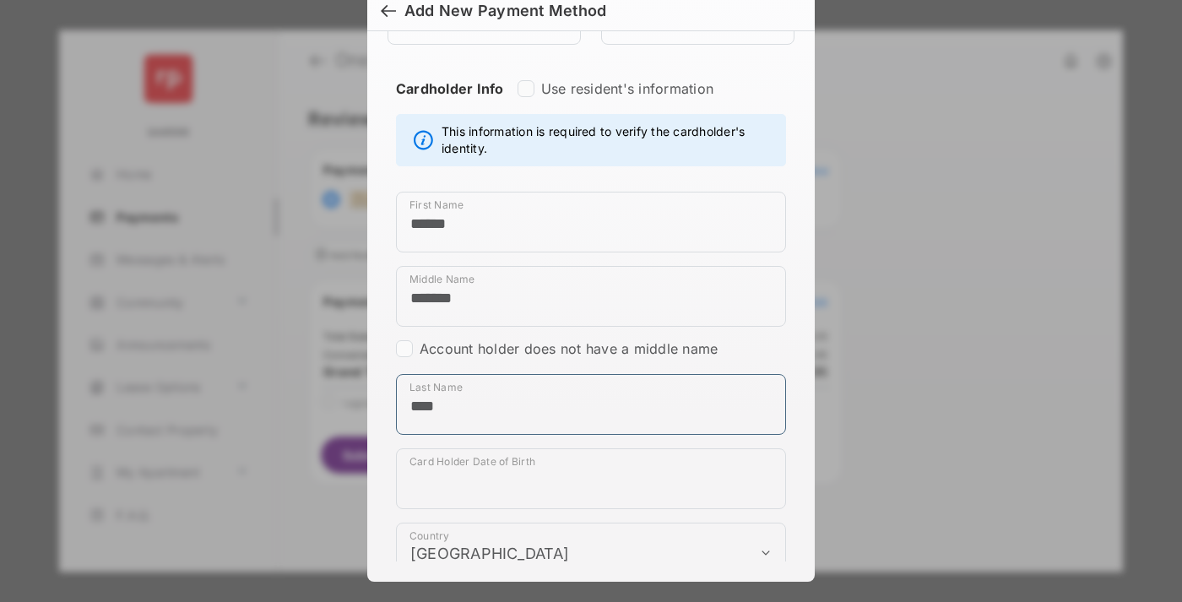 Image resolution: width=1182 pixels, height=602 pixels. I want to click on label: Use resident's information, so click(628, 89).